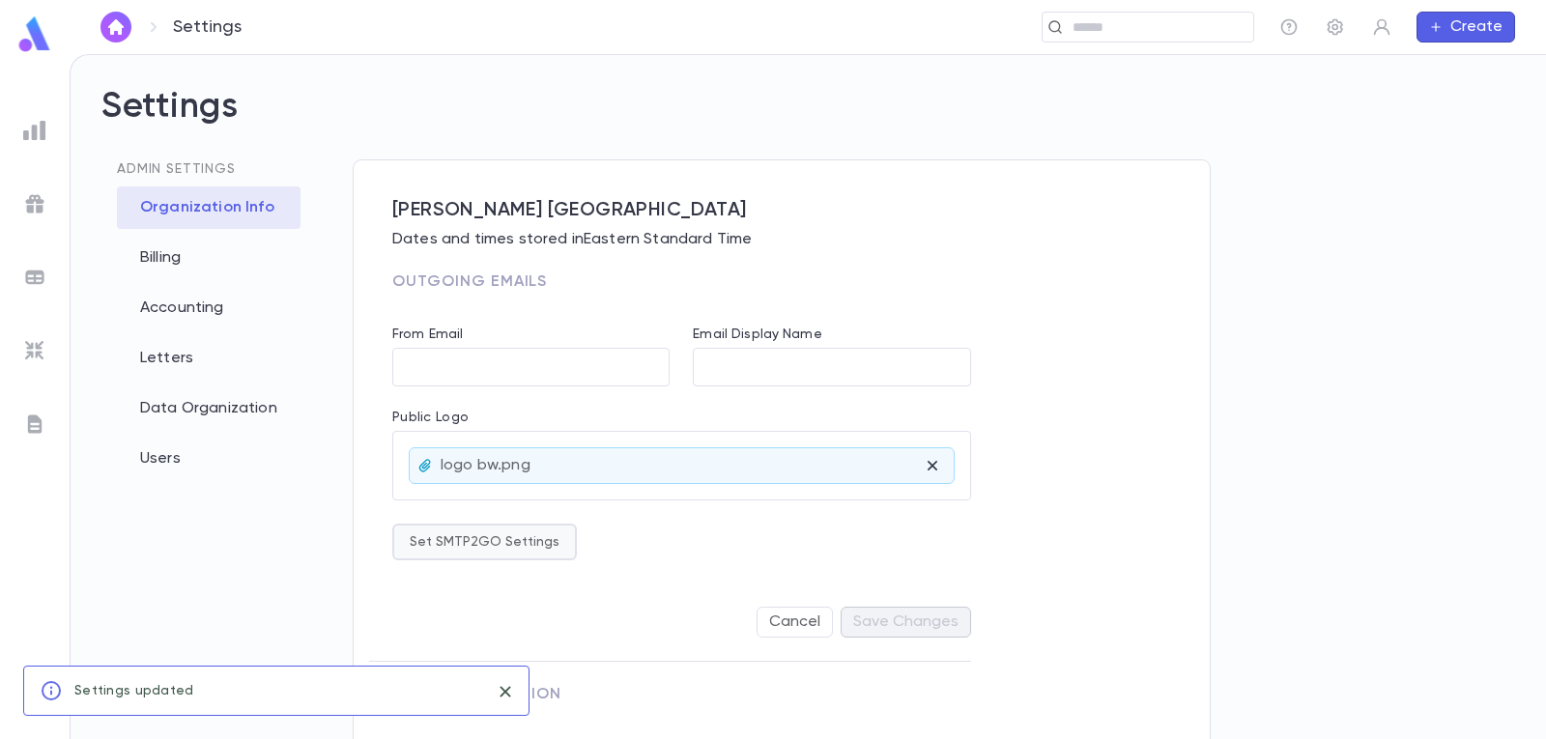  Describe the element at coordinates (1465, 27) in the screenshot. I see `button: Create` at that location.